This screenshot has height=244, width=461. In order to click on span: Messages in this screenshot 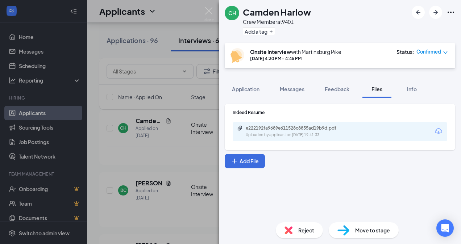, I will do `click(292, 89)`.